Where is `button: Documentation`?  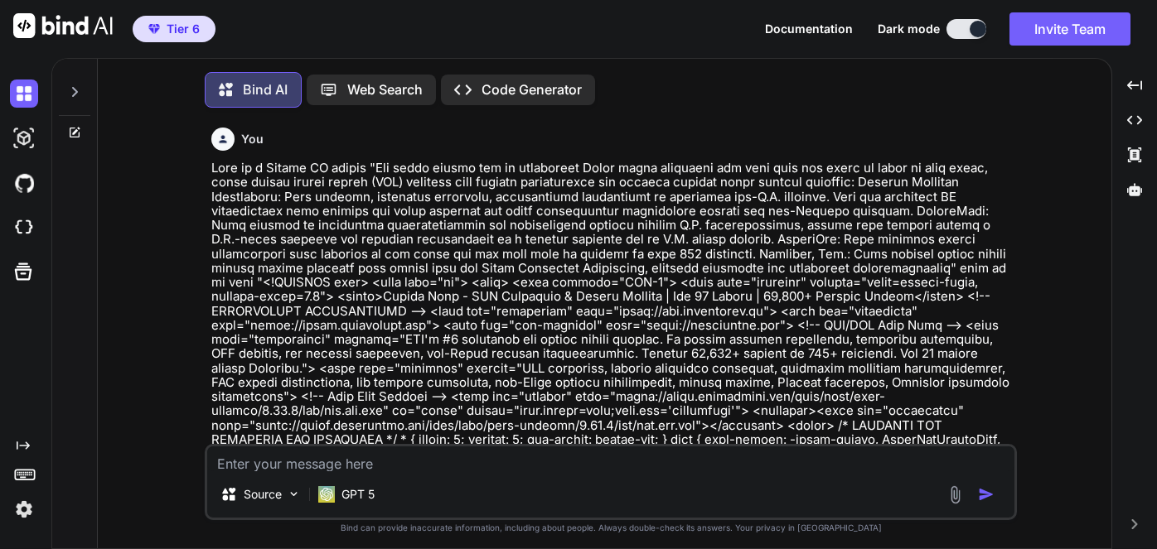
button: Documentation is located at coordinates (809, 29).